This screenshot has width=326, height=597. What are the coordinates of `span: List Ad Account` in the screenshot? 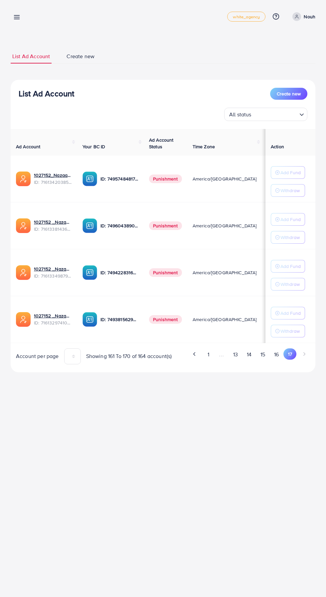 It's located at (31, 56).